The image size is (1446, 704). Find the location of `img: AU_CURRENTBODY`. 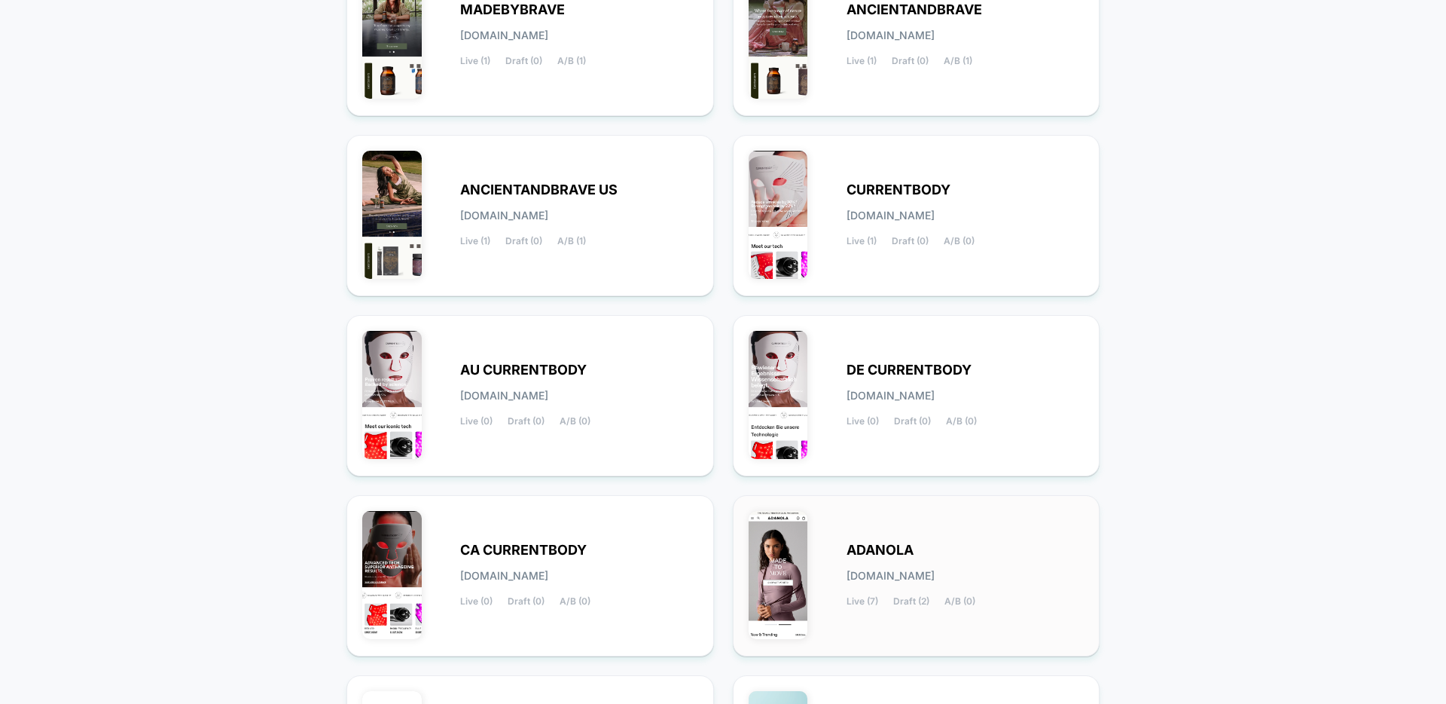

img: AU_CURRENTBODY is located at coordinates (392, 395).